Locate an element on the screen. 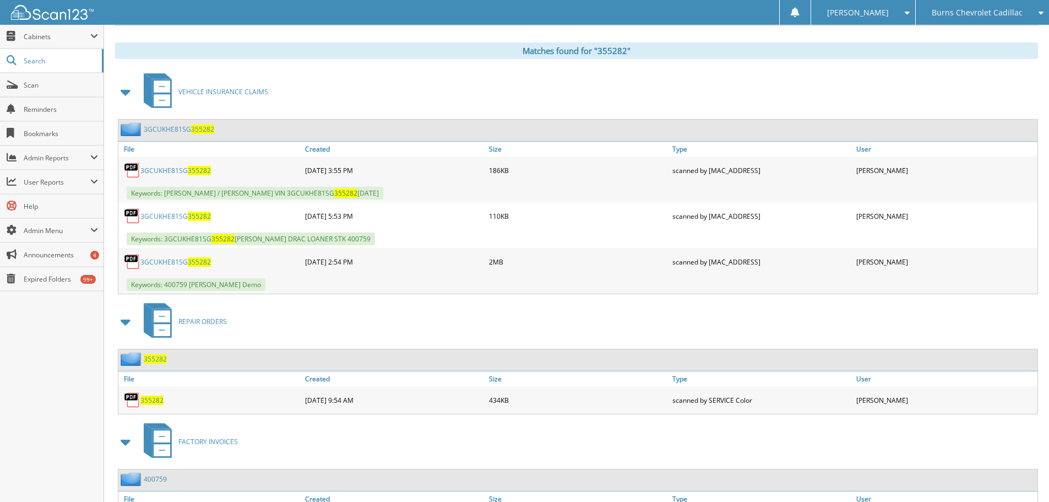  a: FACTORY INVOICES is located at coordinates (187, 441).